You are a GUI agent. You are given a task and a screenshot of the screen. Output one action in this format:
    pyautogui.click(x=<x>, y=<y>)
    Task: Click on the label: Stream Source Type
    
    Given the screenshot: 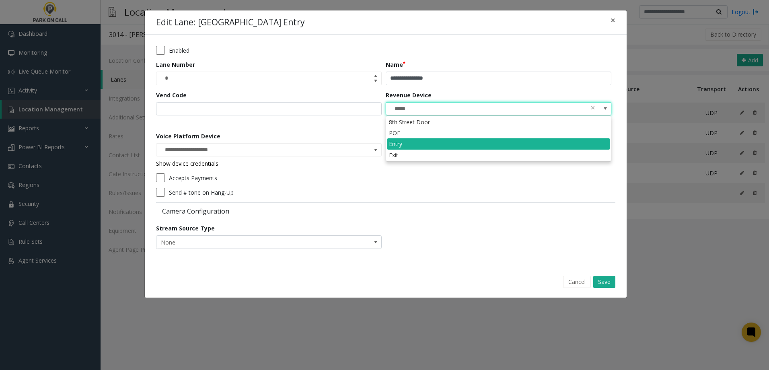 What is the action you would take?
    pyautogui.click(x=186, y=228)
    